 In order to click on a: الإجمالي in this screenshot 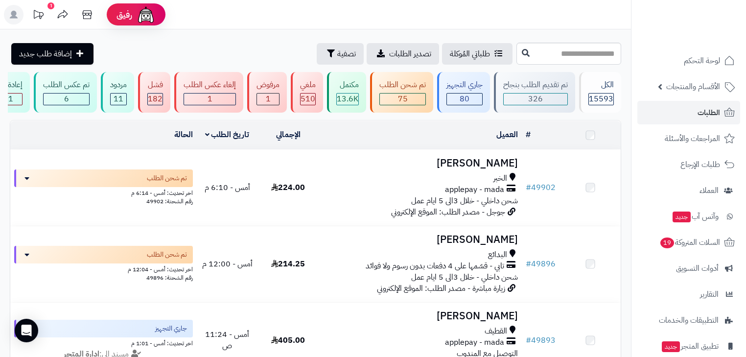, I will do `click(288, 135)`.